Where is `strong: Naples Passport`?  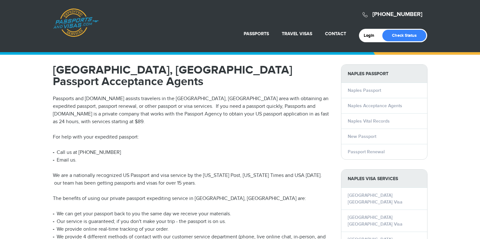
strong: Naples Passport is located at coordinates (384, 74).